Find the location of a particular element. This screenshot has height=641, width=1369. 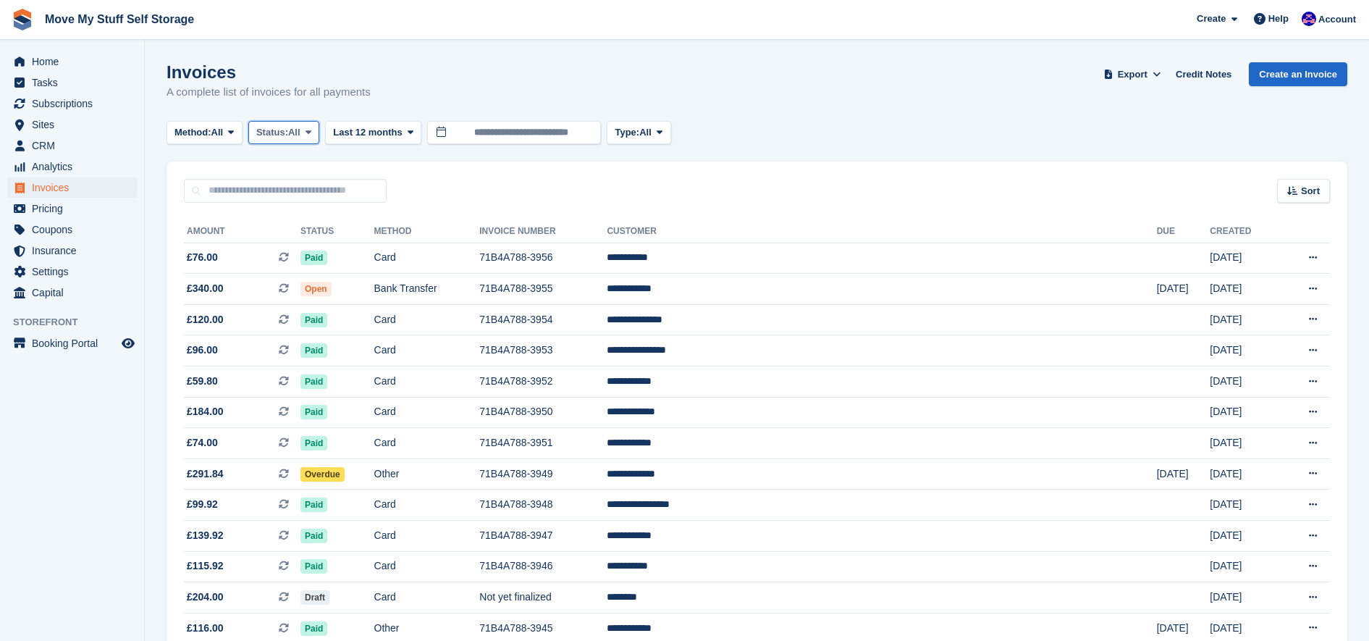

span: £76.00 is located at coordinates (202, 257).